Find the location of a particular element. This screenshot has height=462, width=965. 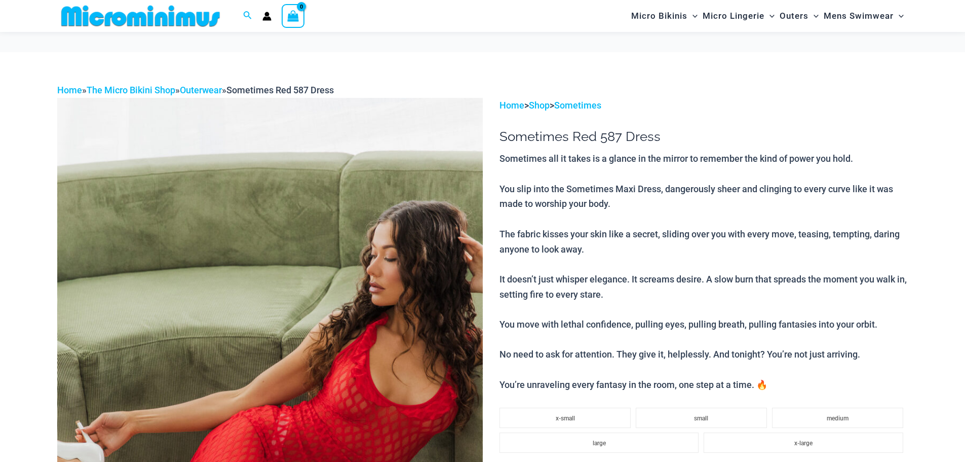

li: small is located at coordinates (701, 418).